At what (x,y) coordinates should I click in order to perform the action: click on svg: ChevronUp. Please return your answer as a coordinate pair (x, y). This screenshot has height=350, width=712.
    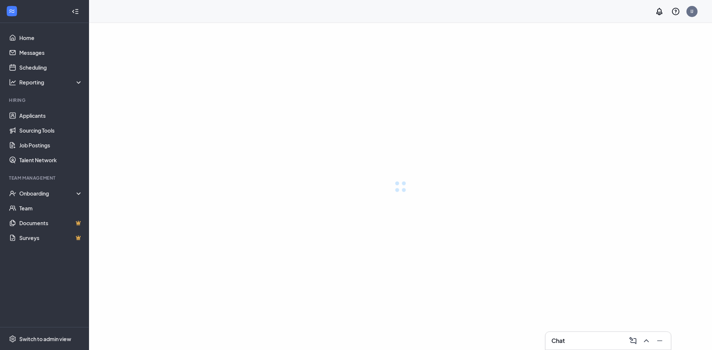
    Looking at the image, I should click on (646, 341).